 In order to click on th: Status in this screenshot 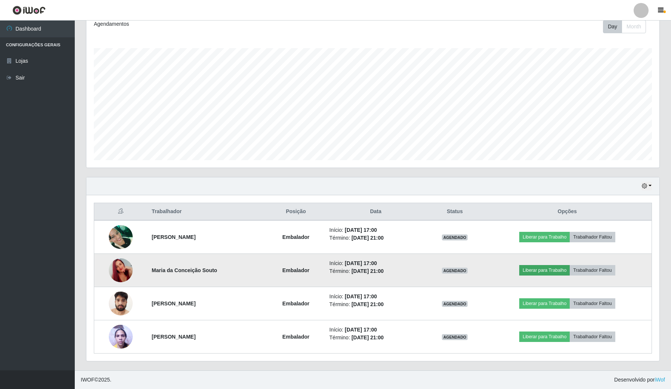, I will do `click(454, 212)`.